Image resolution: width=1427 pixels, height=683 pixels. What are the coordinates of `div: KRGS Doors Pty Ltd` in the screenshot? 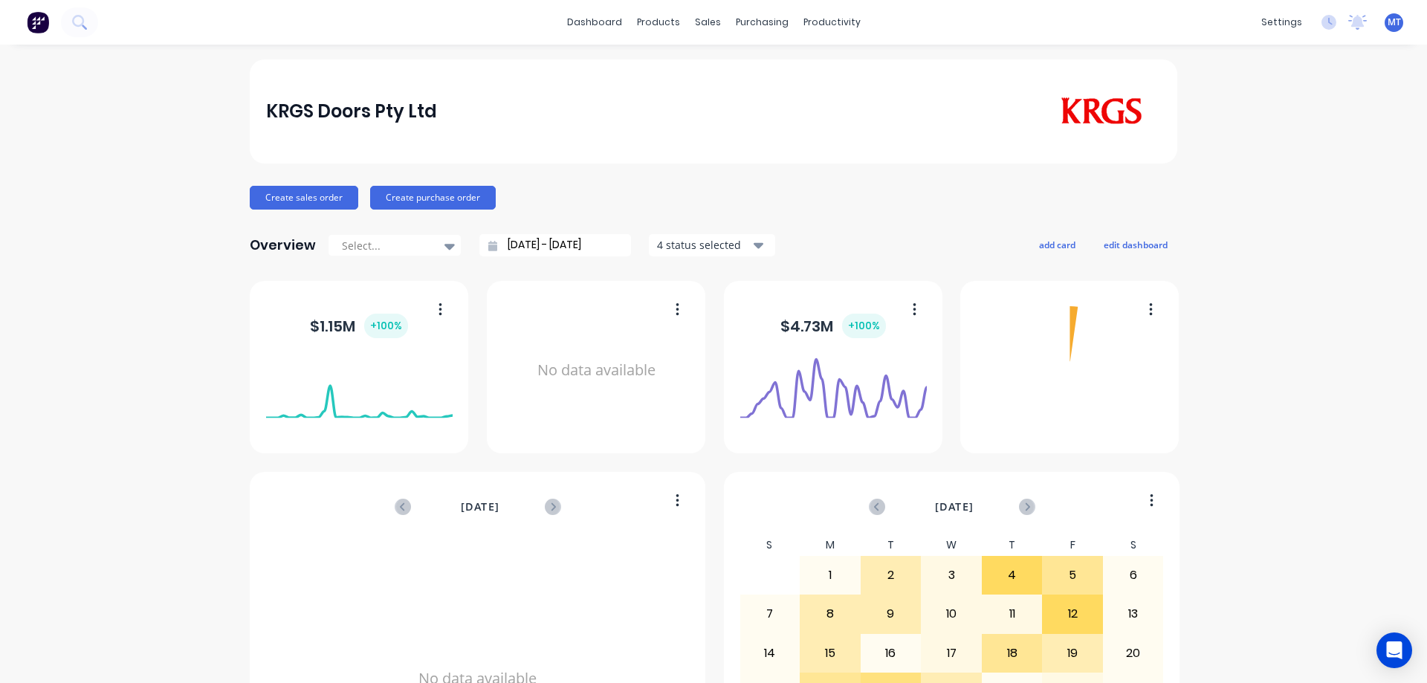 It's located at (351, 111).